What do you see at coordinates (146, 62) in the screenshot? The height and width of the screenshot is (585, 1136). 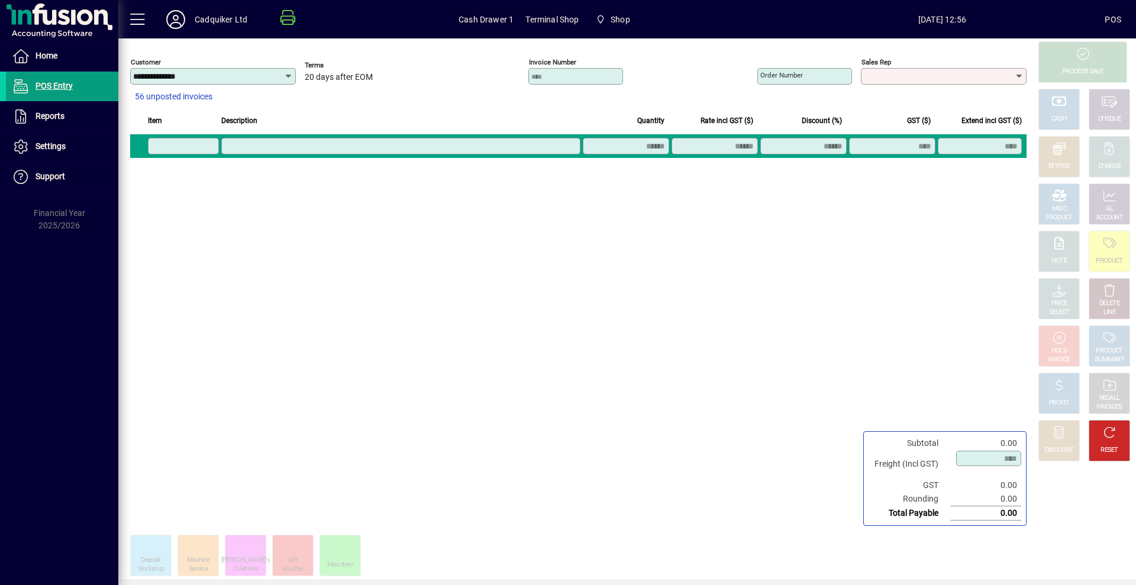 I see `mat-label: Customer` at bounding box center [146, 62].